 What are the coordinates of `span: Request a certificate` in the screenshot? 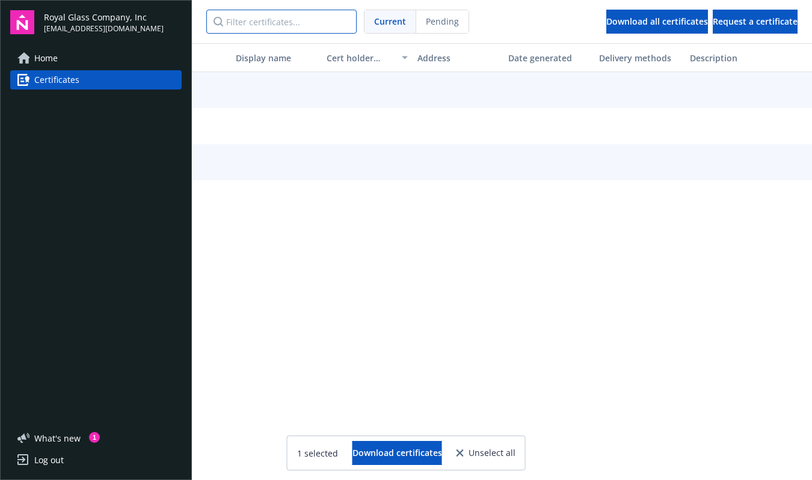 It's located at (755, 21).